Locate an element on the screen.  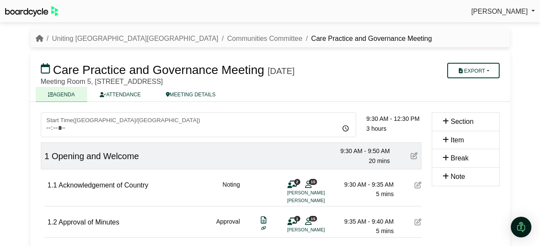
span: 2 is located at coordinates (297, 181).